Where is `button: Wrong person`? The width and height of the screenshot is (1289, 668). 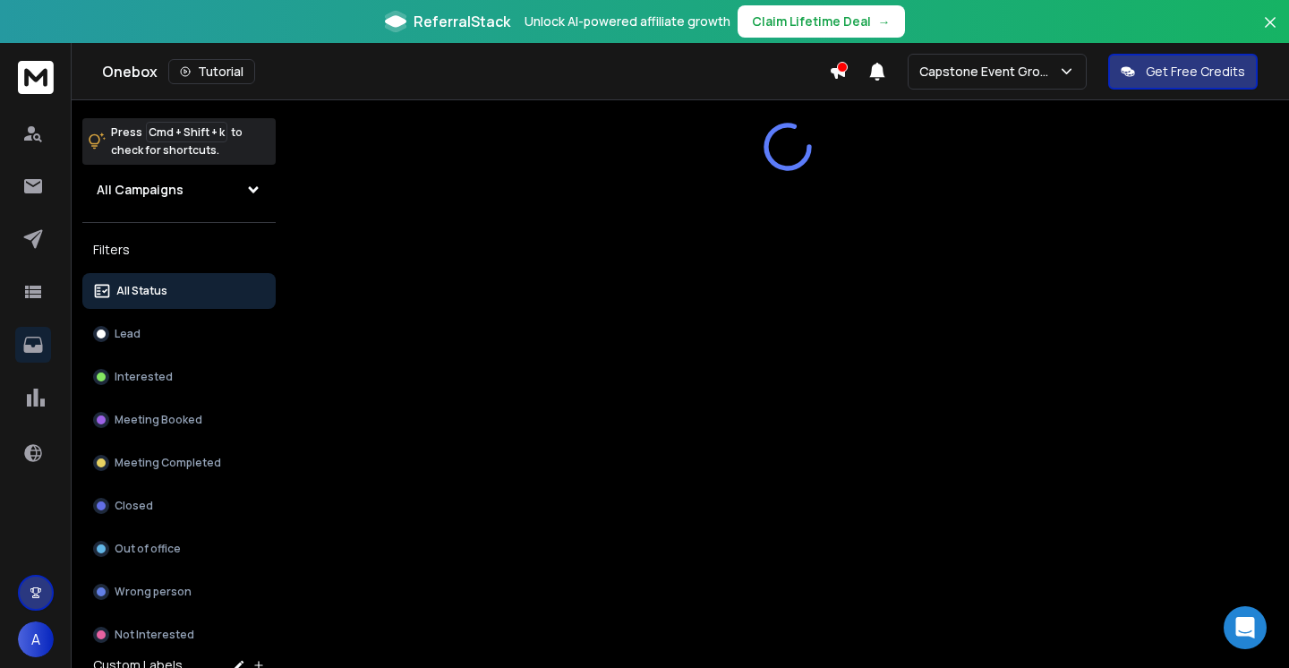 button: Wrong person is located at coordinates (179, 592).